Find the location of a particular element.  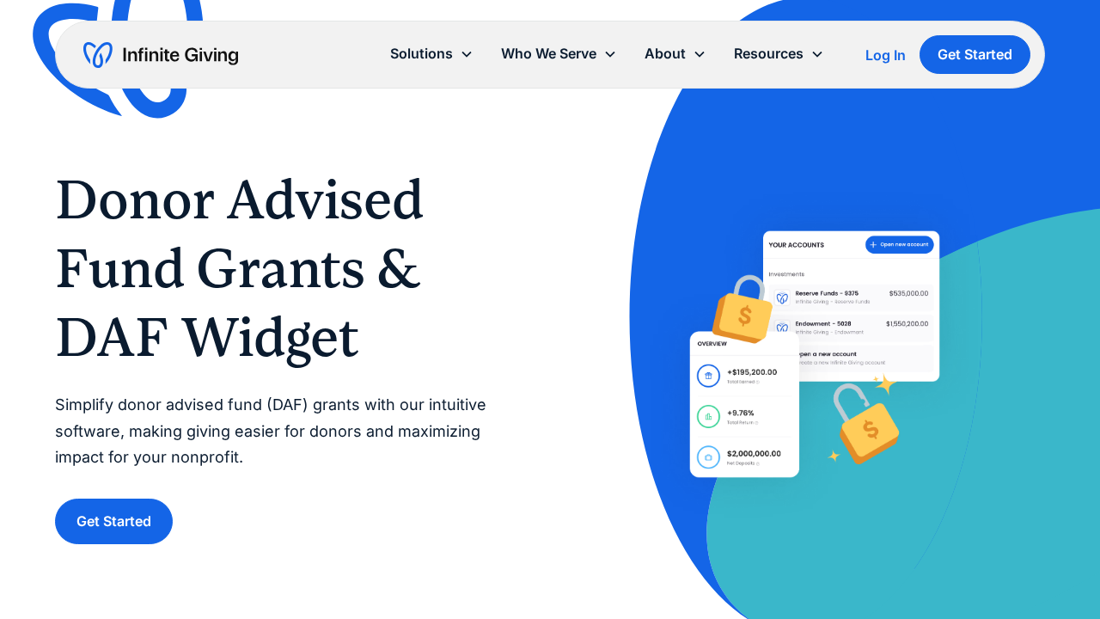

a: Log In is located at coordinates (885, 55).